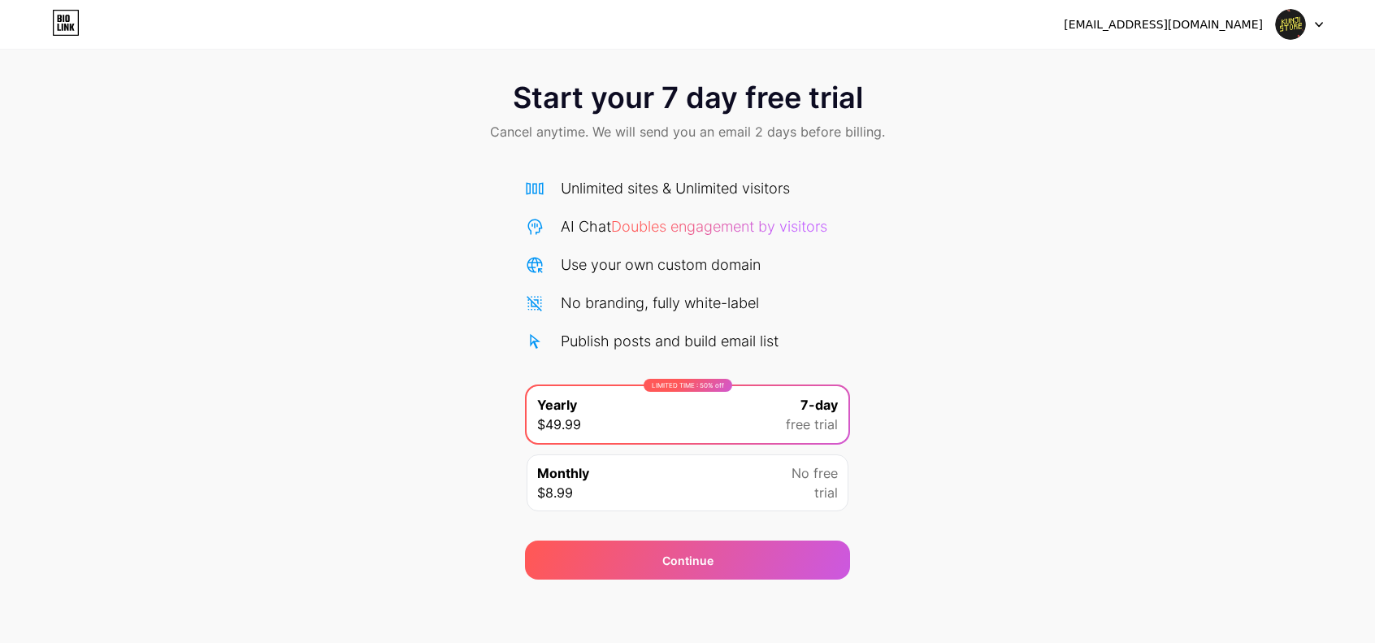 Image resolution: width=1375 pixels, height=643 pixels. Describe the element at coordinates (688, 132) in the screenshot. I see `span: Cancel anytime. We will send you an email 2 days before billing.` at that location.